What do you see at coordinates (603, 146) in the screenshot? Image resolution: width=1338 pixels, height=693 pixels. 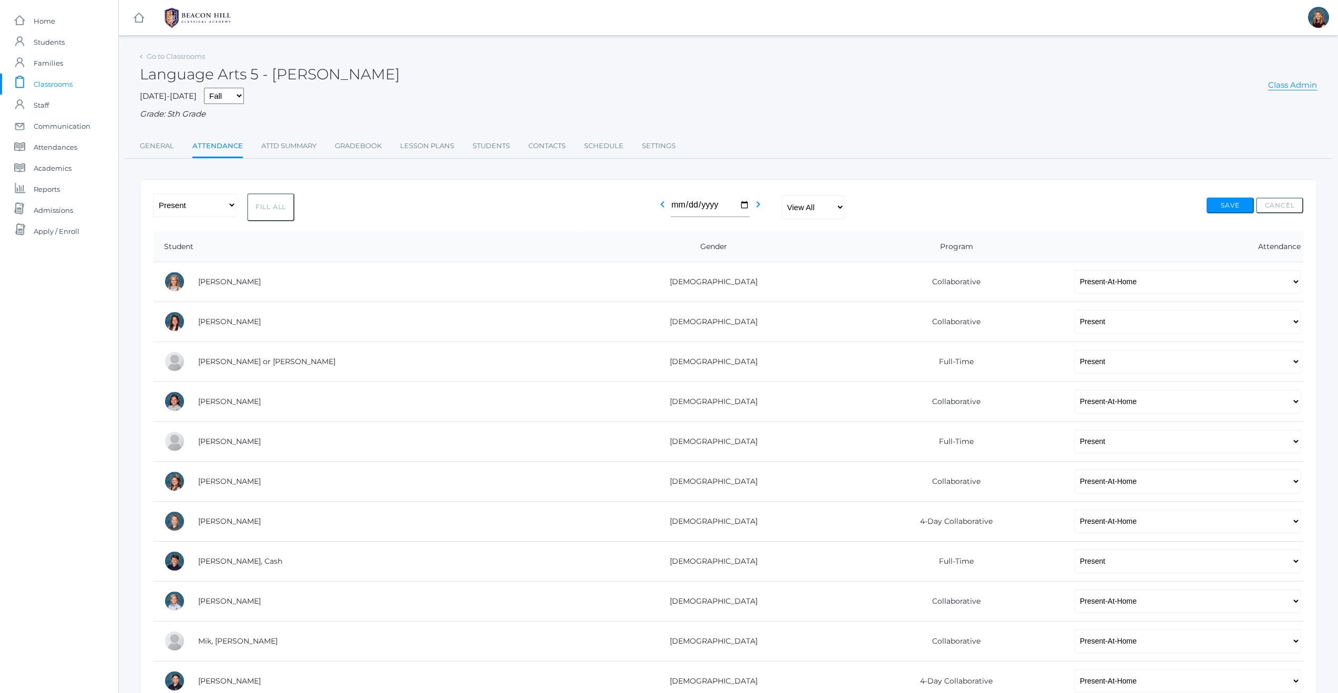 I see `a: Schedule` at bounding box center [603, 146].